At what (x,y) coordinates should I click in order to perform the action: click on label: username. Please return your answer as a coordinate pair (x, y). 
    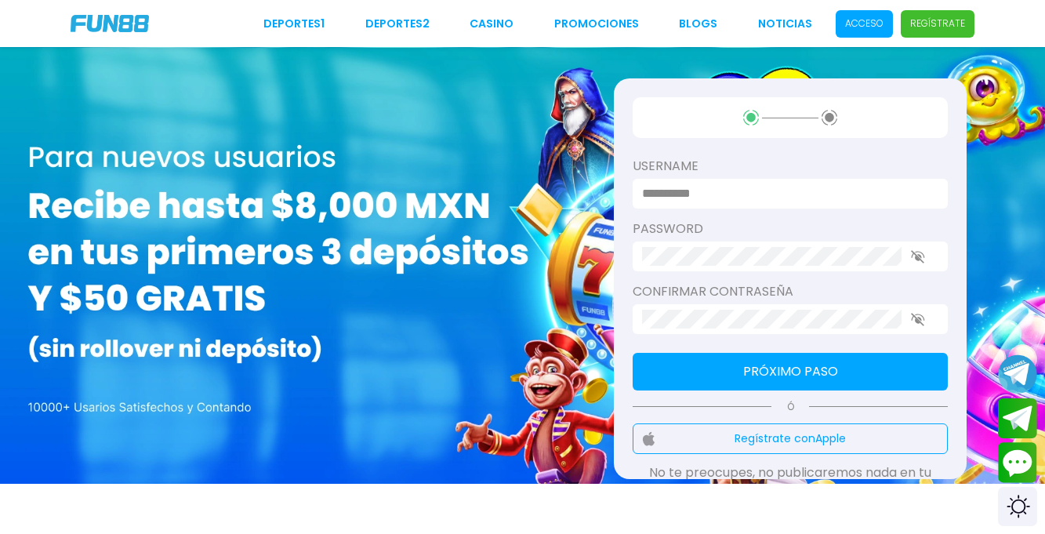
    Looking at the image, I should click on (790, 166).